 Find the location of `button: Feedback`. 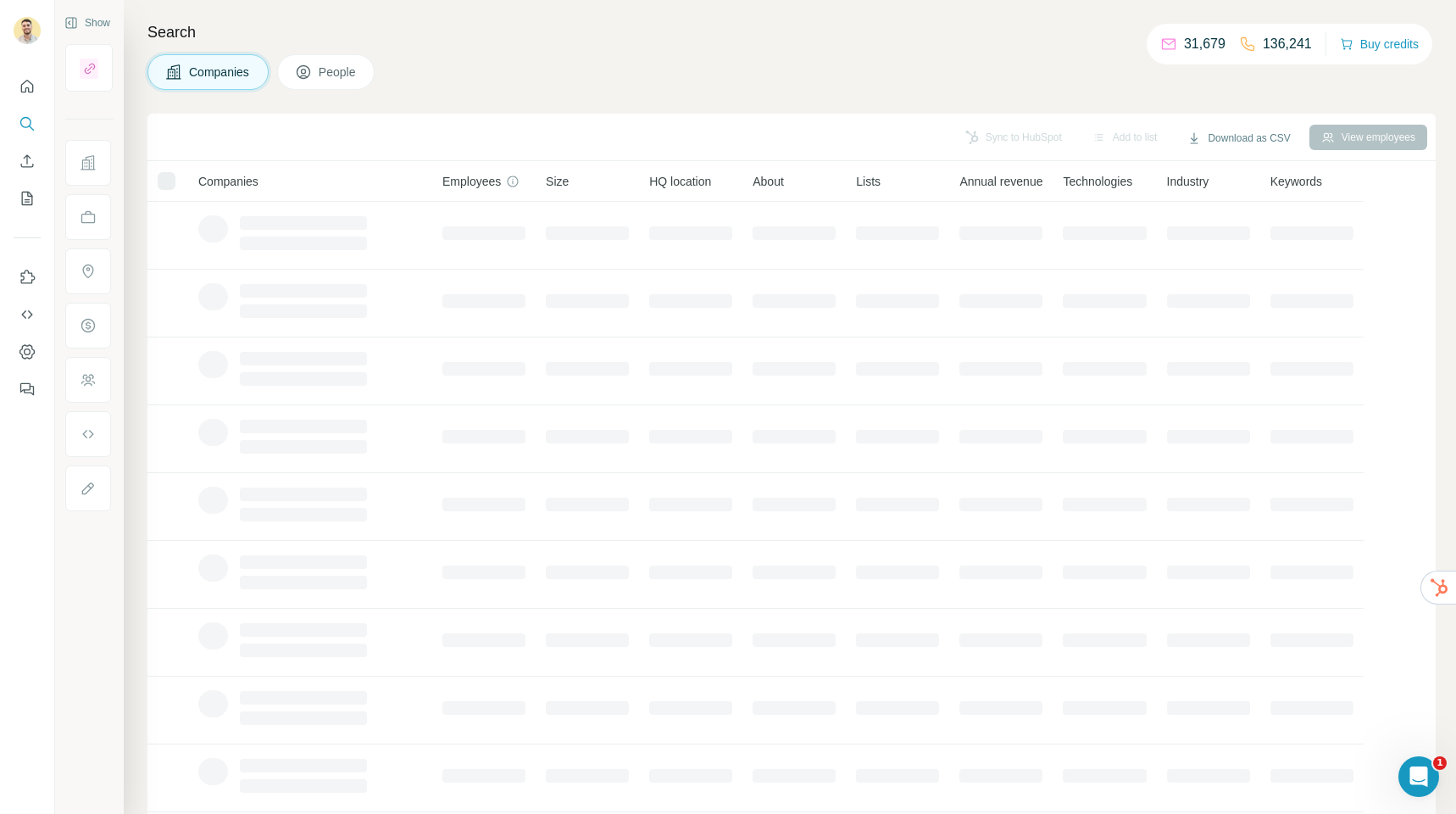

button: Feedback is located at coordinates (27, 389).